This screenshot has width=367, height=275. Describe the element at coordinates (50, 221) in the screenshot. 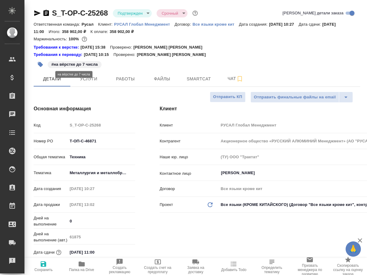

I see `p: Дней на выполнение` at that location.